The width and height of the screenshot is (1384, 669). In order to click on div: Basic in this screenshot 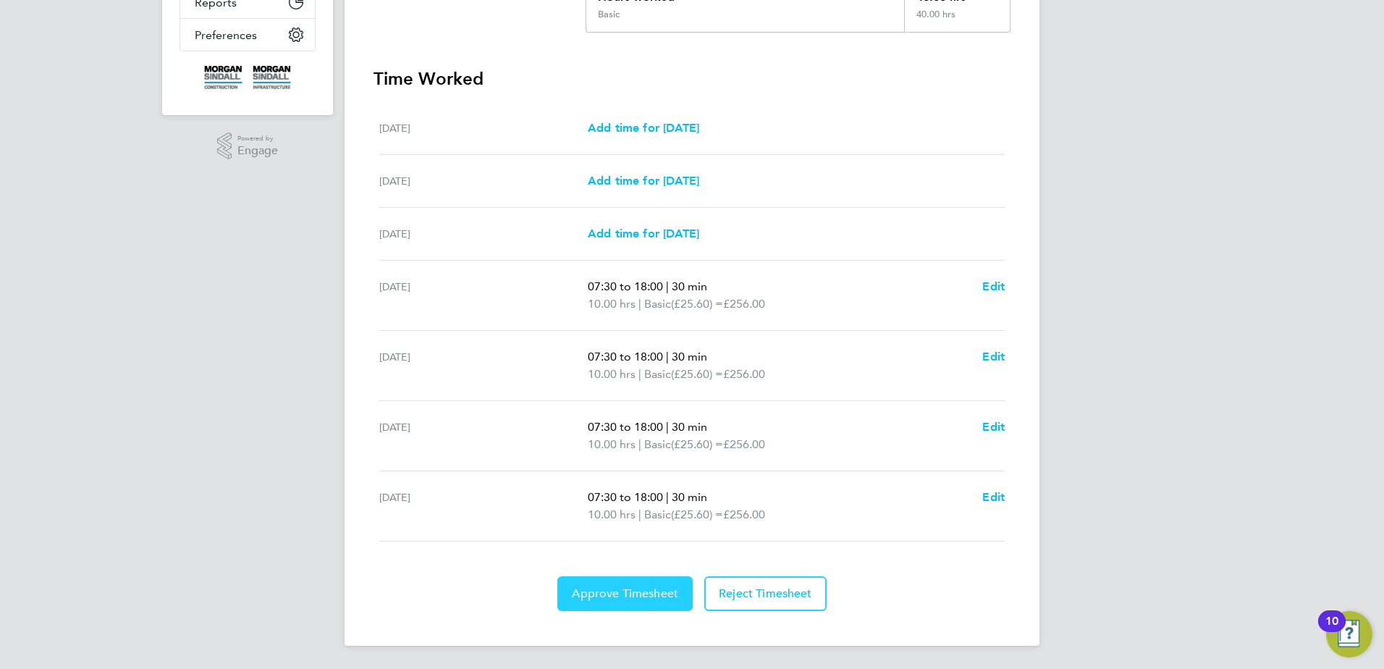, I will do `click(609, 14)`.